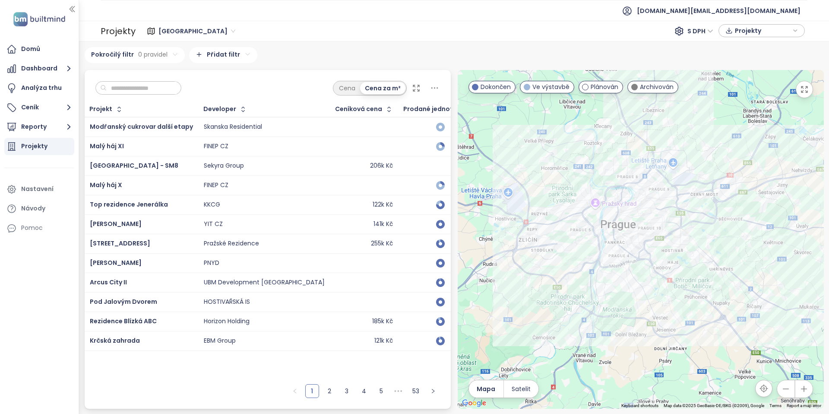  I want to click on div: Přidat filtr, so click(223, 55).